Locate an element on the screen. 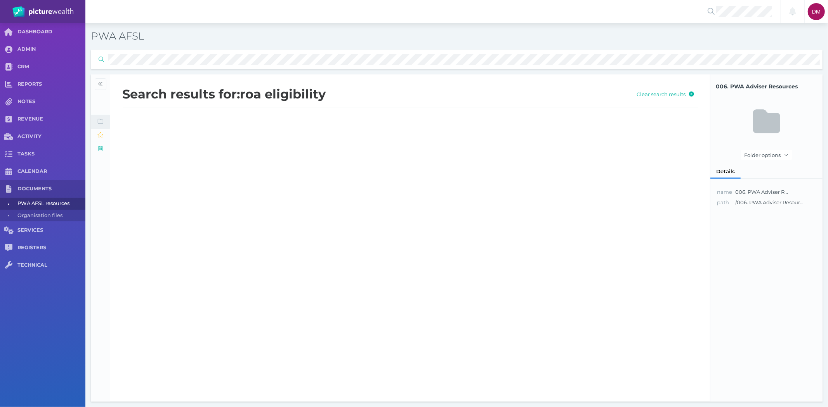  span: DOCUMENTS is located at coordinates (51, 189).